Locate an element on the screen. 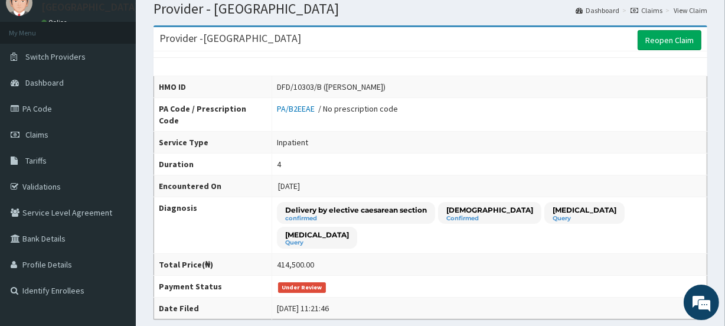 The height and width of the screenshot is (326, 725). span: Dashboard is located at coordinates (44, 83).